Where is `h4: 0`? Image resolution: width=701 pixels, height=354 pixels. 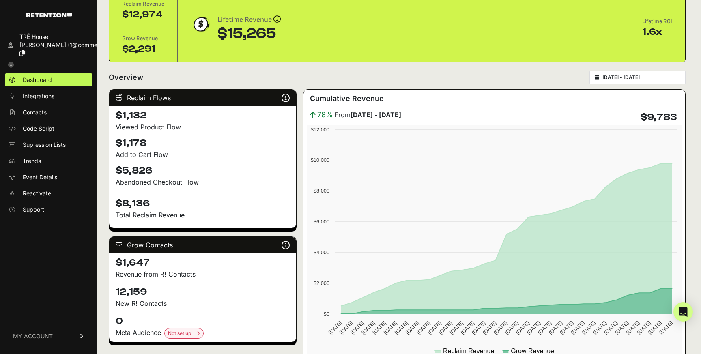
h4: 0 is located at coordinates (202, 321).